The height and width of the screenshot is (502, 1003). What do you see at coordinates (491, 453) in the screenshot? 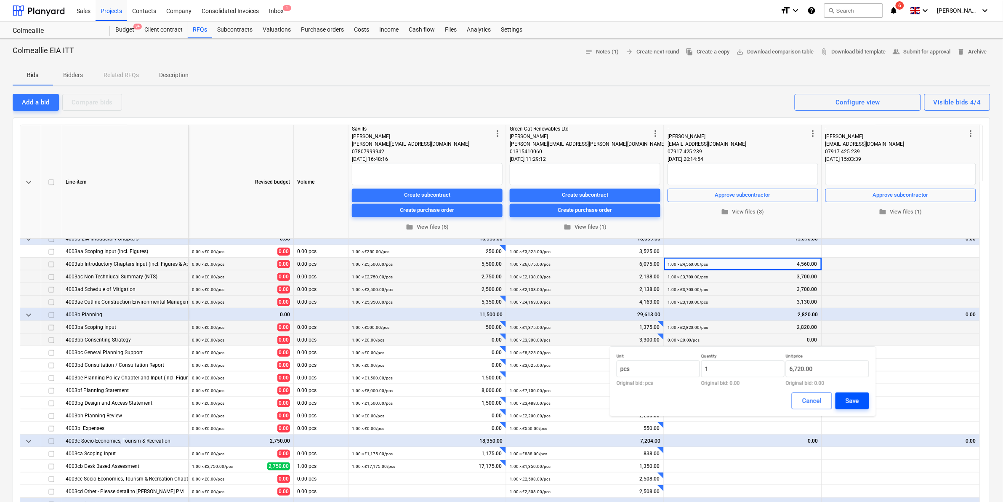
I see `span: 1,175.00` at bounding box center [491, 453].